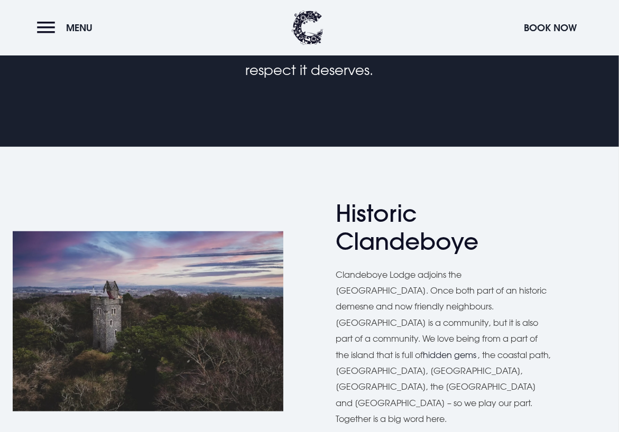 The width and height of the screenshot is (619, 432). I want to click on h2: Historic Clandeboye, so click(439, 228).